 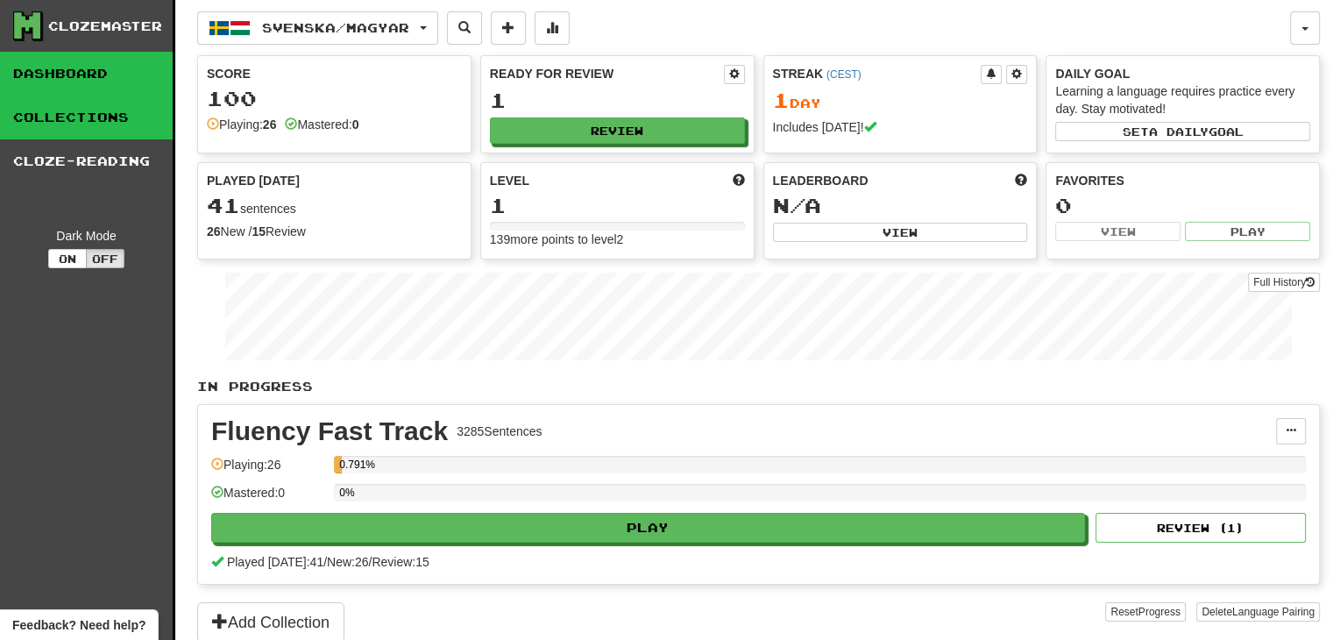 I want to click on div: Learning a language requires practice every day. Stay motivated!, so click(x=1183, y=100).